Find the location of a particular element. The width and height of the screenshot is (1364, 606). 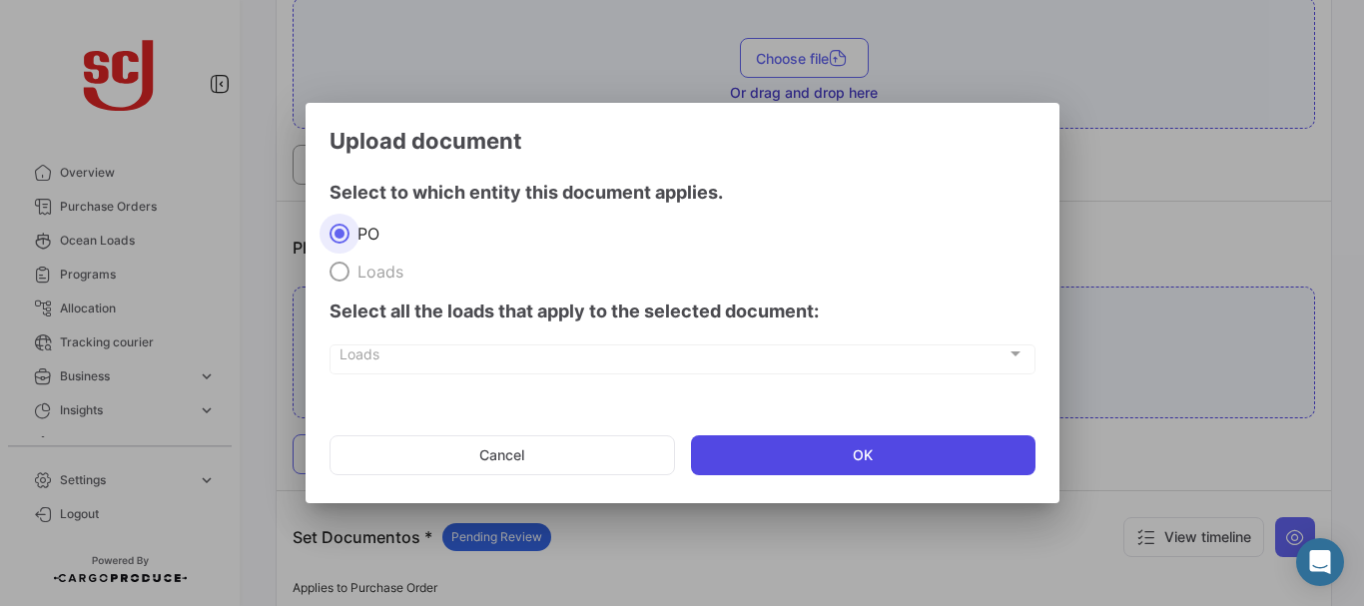

div: Abrir Intercom Messenger is located at coordinates (1320, 562).